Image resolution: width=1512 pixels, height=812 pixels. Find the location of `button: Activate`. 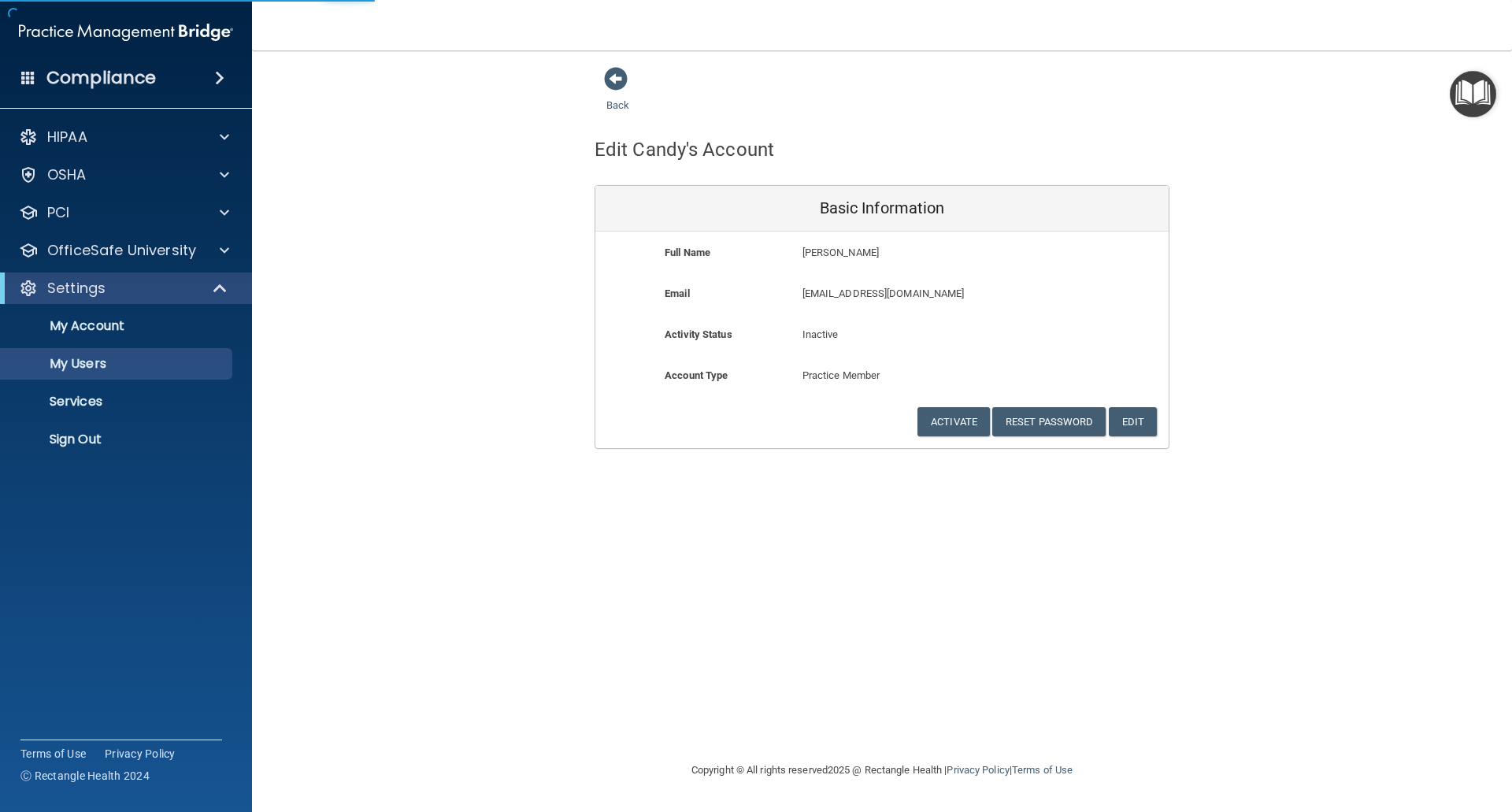

button: Activate is located at coordinates (953, 421).